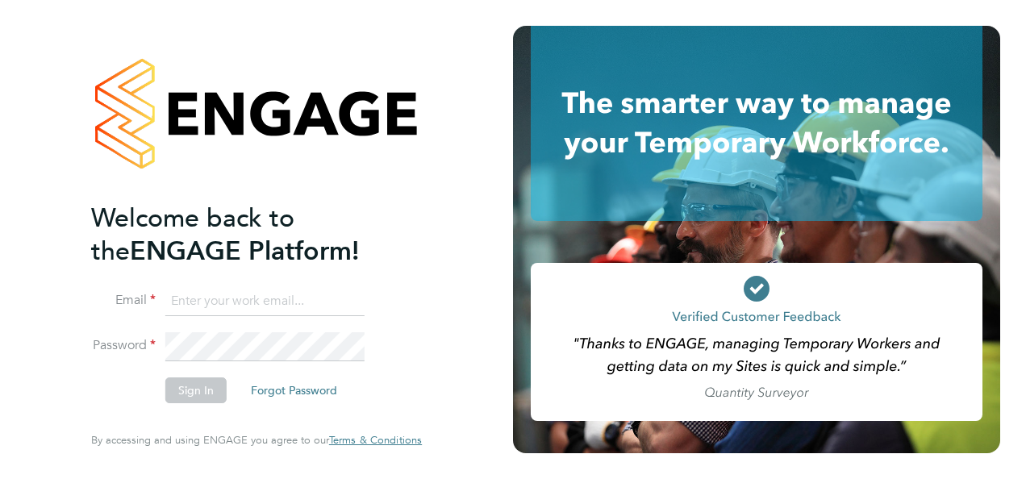 This screenshot has width=1026, height=479. I want to click on button: Forgot Password, so click(294, 390).